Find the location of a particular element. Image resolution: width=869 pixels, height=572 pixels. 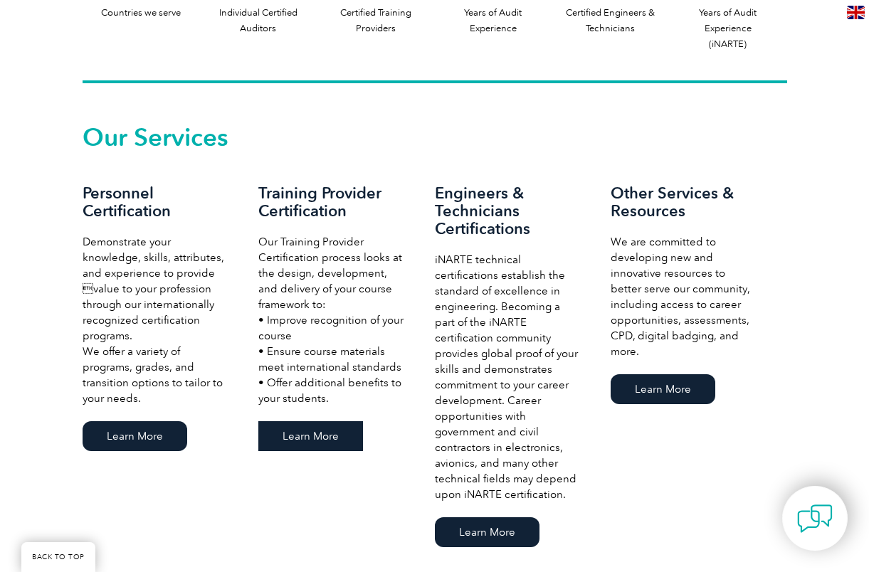

p: Countries we serve is located at coordinates (141, 13).